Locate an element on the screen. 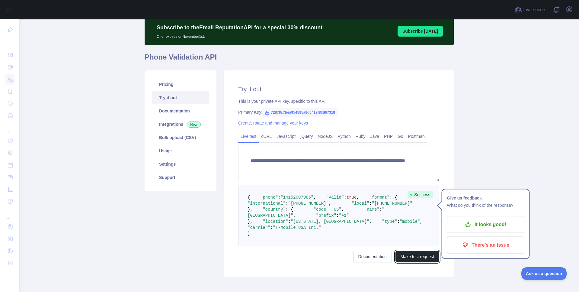 The height and width of the screenshot is (292, 579). span: "country" is located at coordinates (274, 209).